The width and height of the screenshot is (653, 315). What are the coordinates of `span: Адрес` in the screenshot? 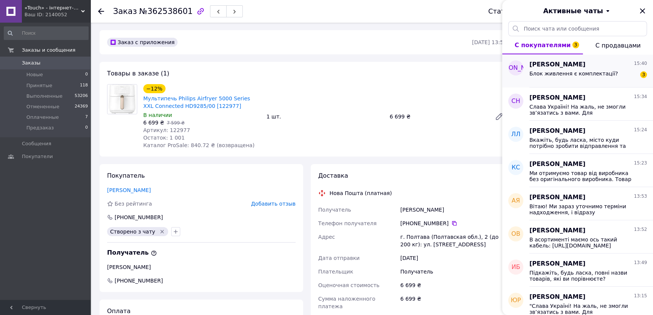 It's located at (326, 237).